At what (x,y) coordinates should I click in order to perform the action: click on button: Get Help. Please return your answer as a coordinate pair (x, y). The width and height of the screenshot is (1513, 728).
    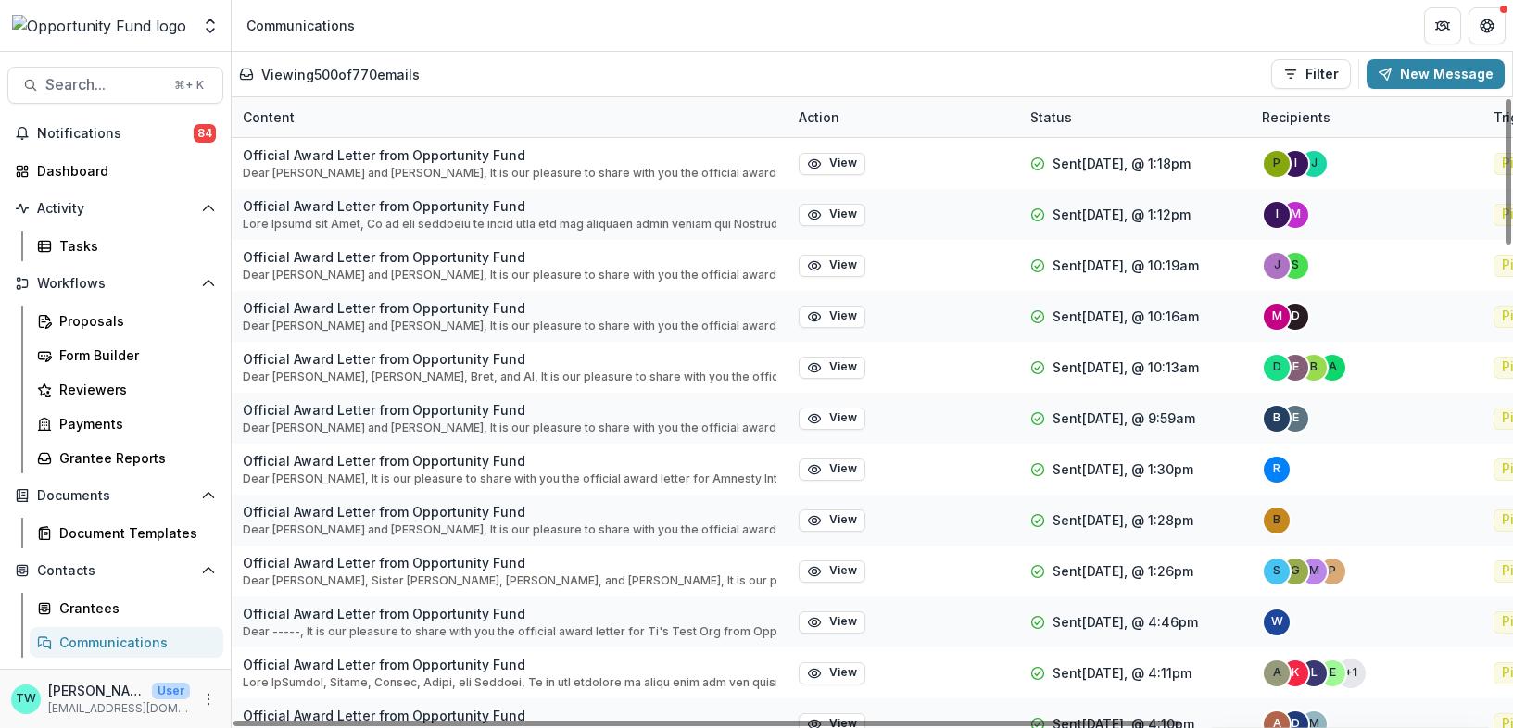
    Looking at the image, I should click on (1487, 26).